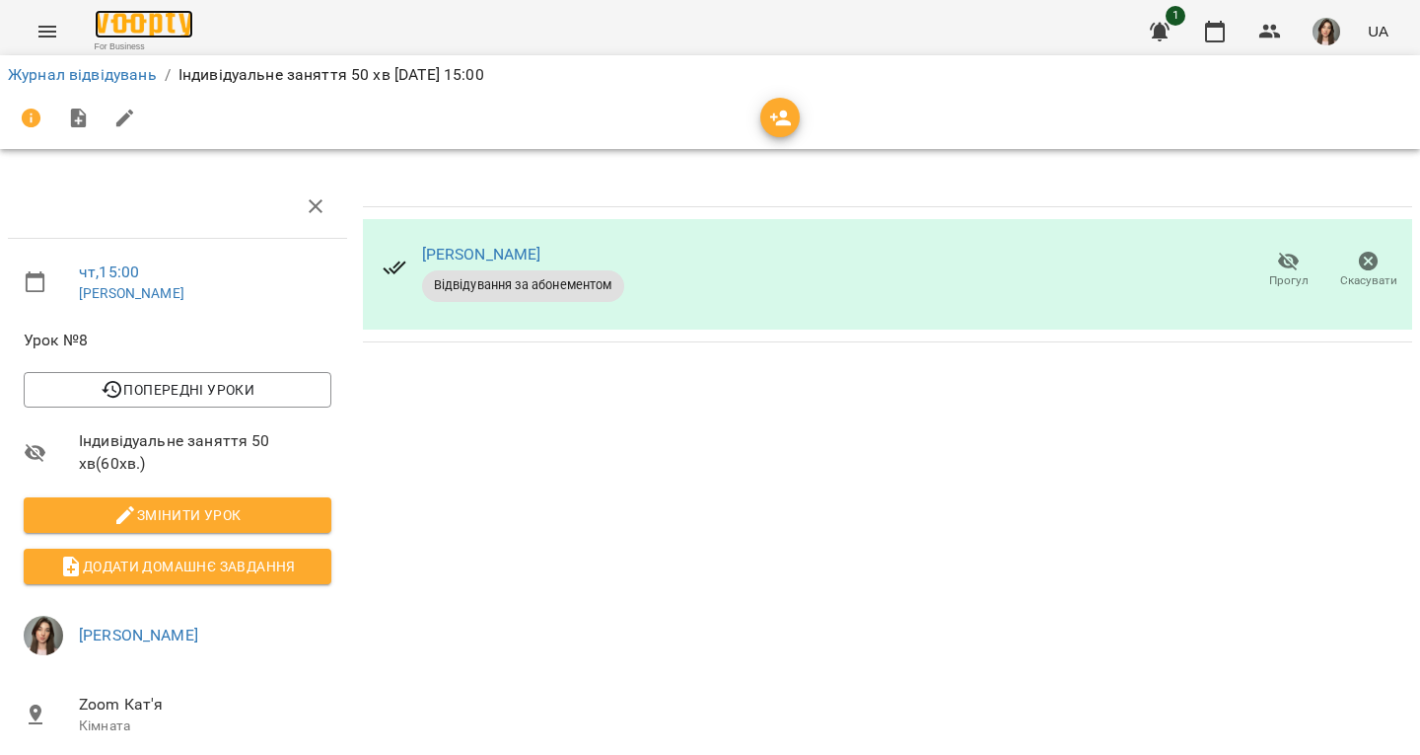  I want to click on button: UA, so click(1378, 31).